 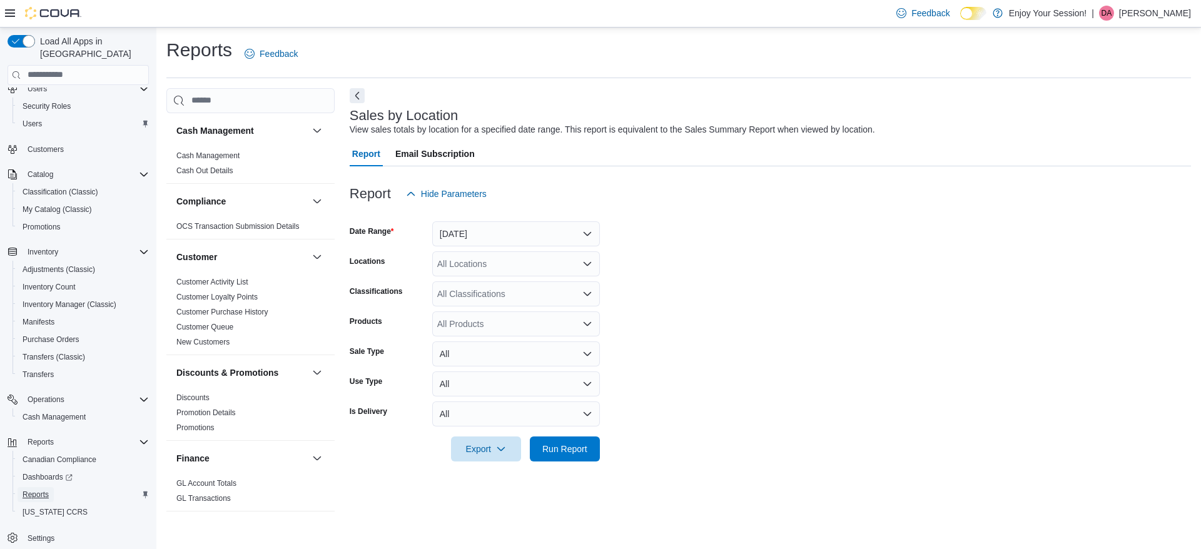 I want to click on button: Reports, so click(x=83, y=495).